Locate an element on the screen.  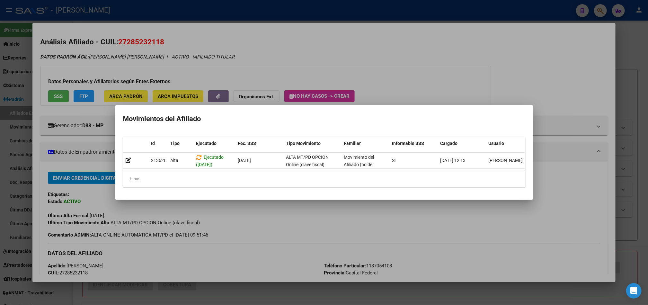
datatable-header-cell: Tipo is located at coordinates (181, 143).